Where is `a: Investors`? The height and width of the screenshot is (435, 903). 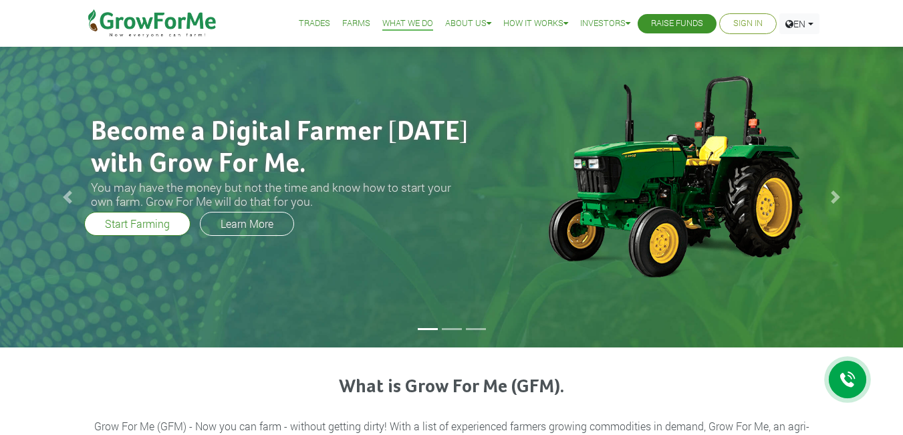
a: Investors is located at coordinates (605, 23).